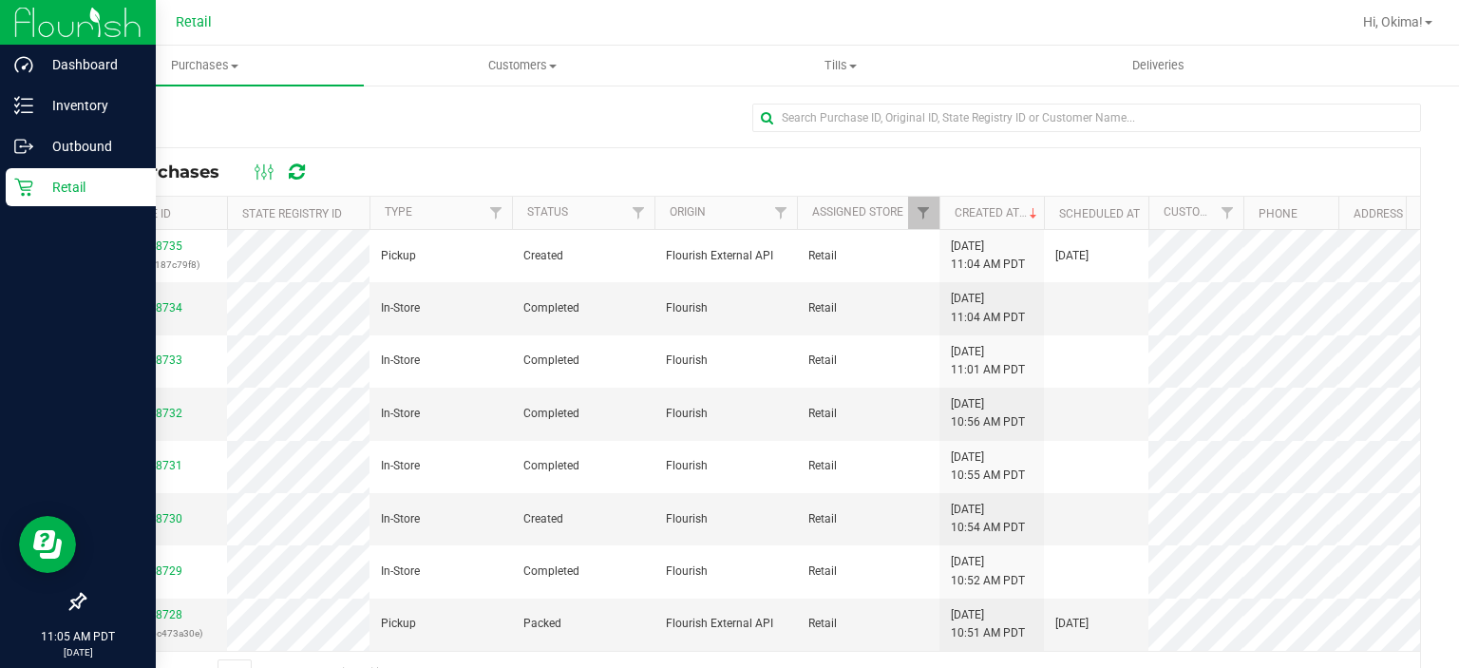 The width and height of the screenshot is (1459, 668). I want to click on p: (d4a92e16c473a30e), so click(156, 633).